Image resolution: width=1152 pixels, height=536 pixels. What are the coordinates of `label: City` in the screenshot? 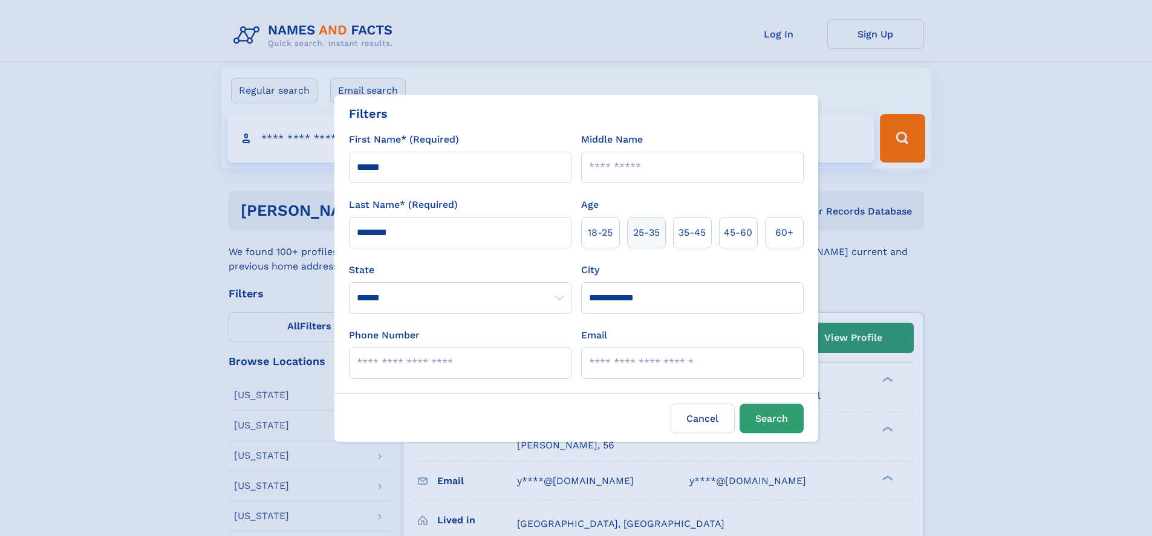 It's located at (590, 270).